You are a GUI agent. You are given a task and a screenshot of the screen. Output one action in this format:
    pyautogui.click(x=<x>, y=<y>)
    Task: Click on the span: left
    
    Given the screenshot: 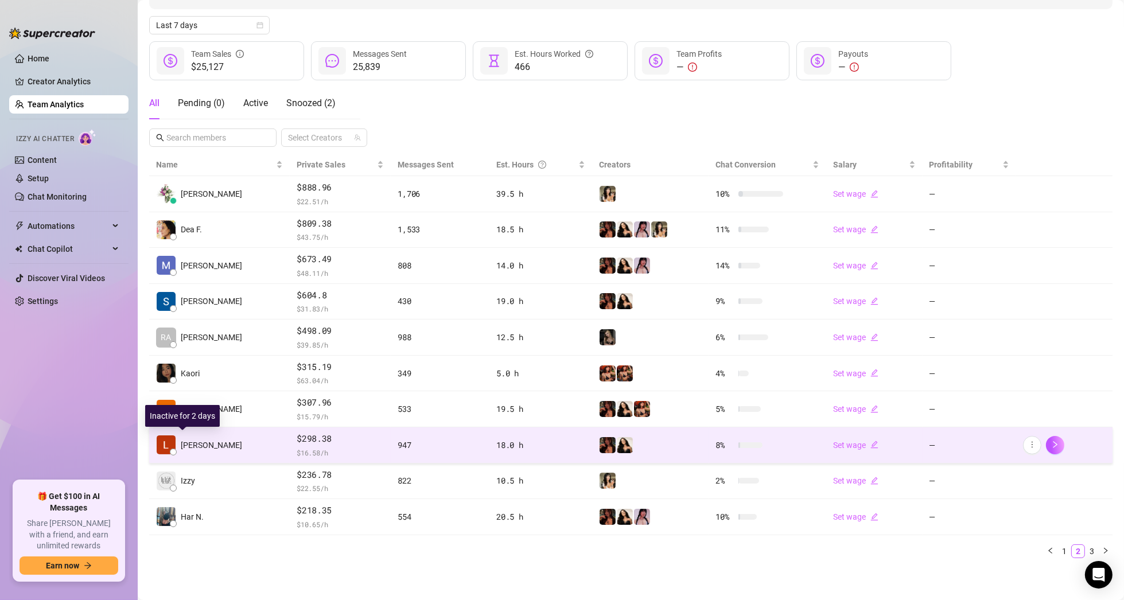 What is the action you would take?
    pyautogui.click(x=1051, y=551)
    